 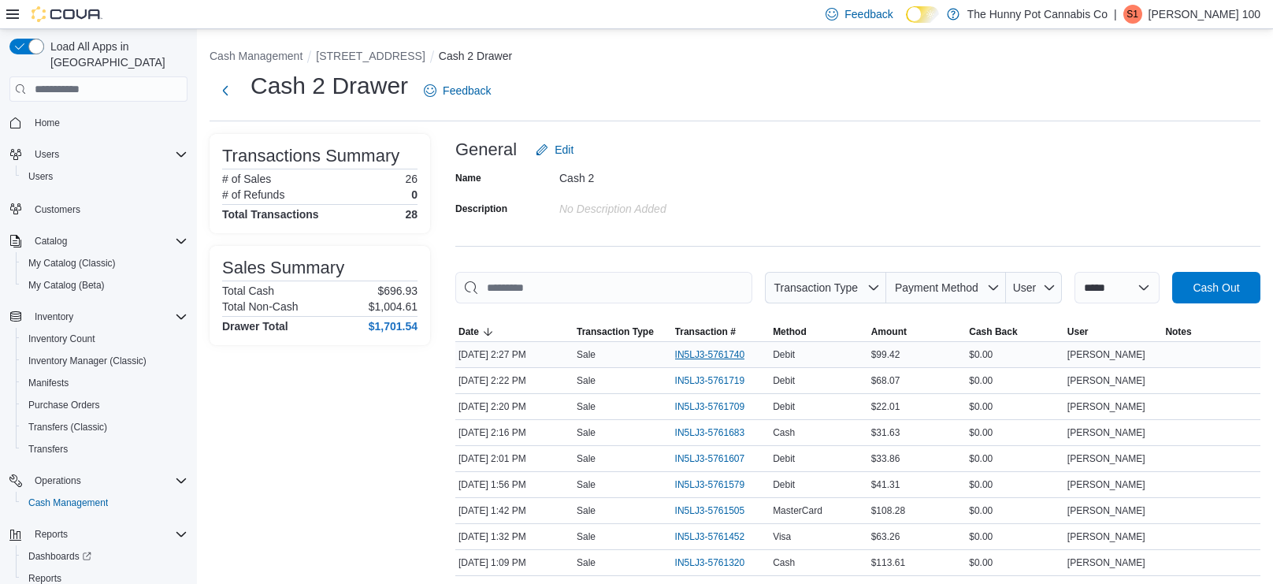 What do you see at coordinates (66, 285) in the screenshot?
I see `span: My Catalog (Beta)` at bounding box center [66, 285].